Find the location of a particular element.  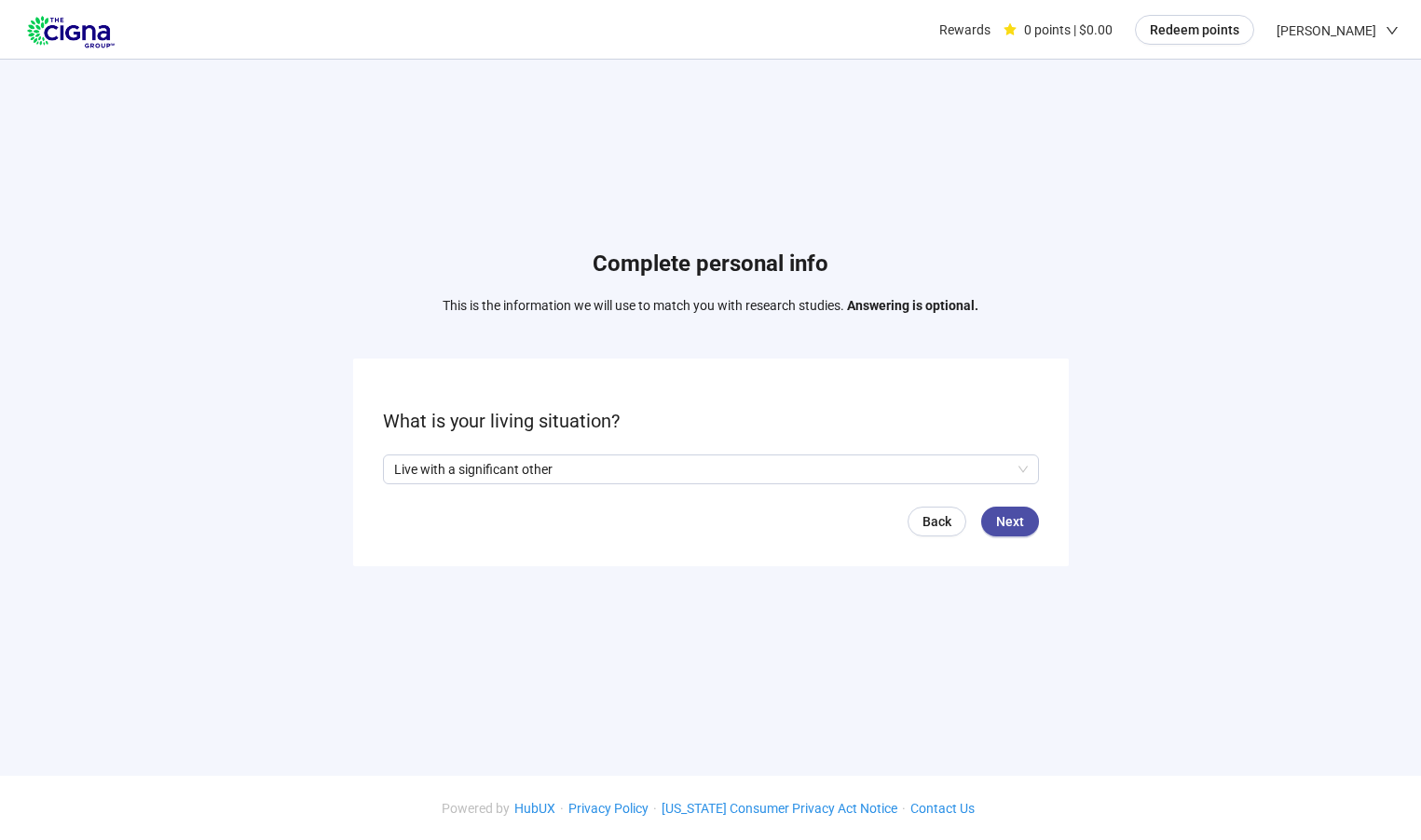

p: Live with a significant other is located at coordinates (703, 469).